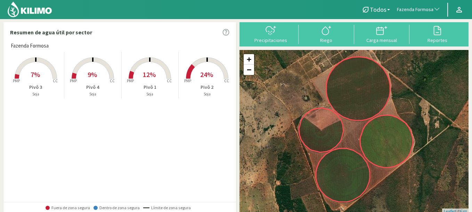 The image size is (472, 212). Describe the element at coordinates (437, 34) in the screenshot. I see `button: Reportes` at that location.